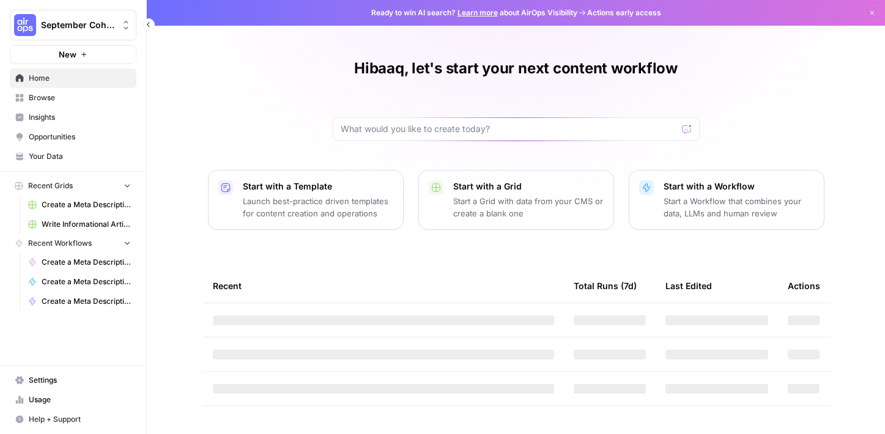  I want to click on span: Settings, so click(79, 380).